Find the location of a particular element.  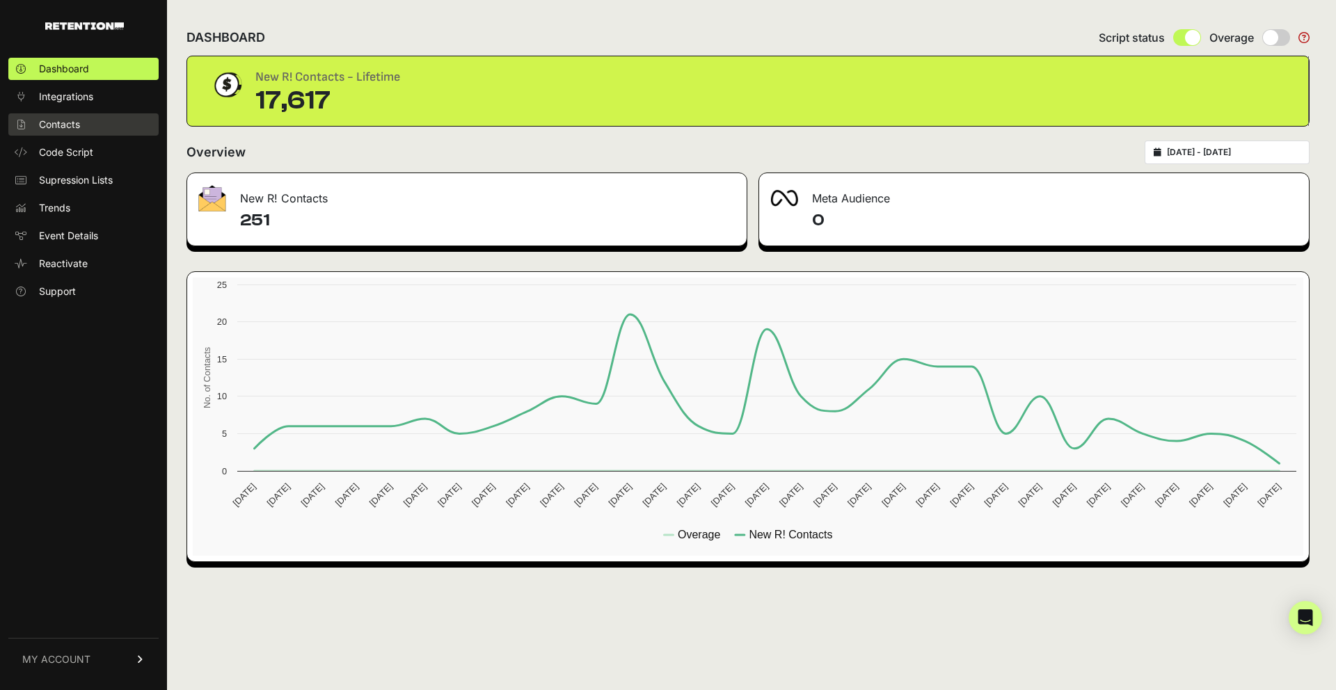

a: Code Script is located at coordinates (83, 152).